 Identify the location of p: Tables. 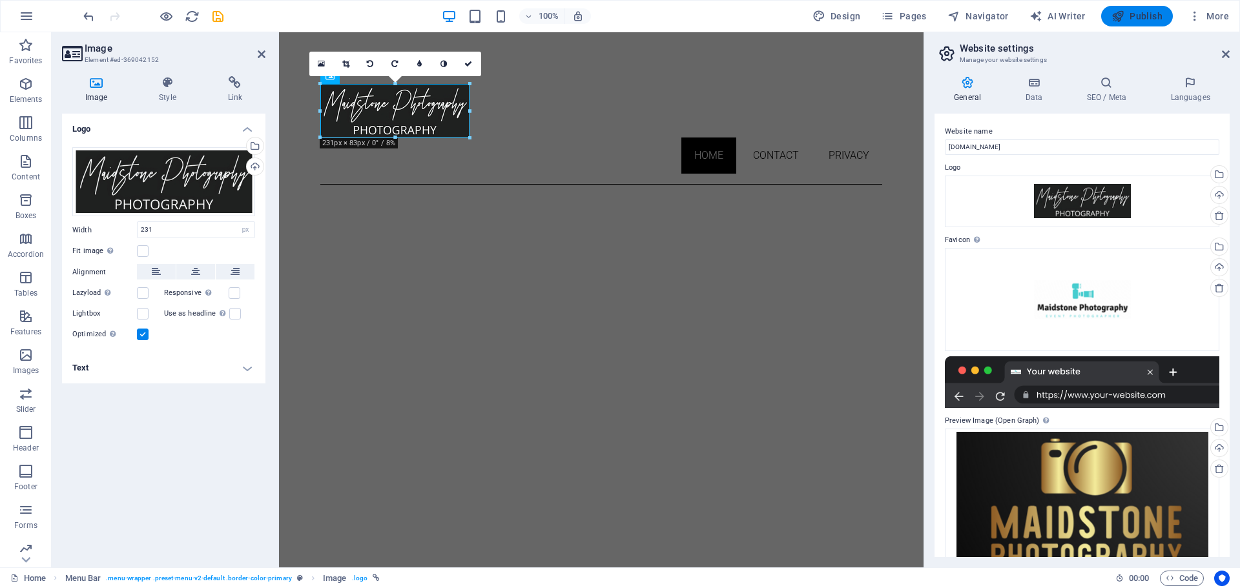
(26, 293).